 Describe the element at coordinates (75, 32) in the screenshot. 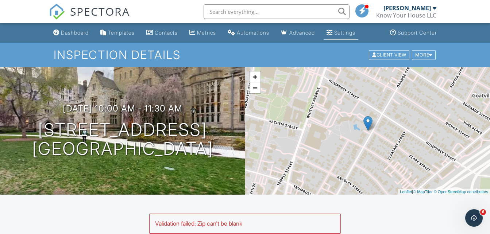

I see `div: Dashboard` at that location.